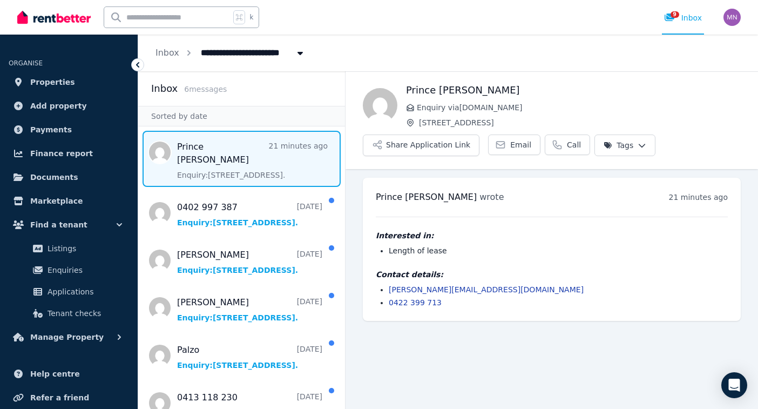 The image size is (758, 409). Describe the element at coordinates (62, 153) in the screenshot. I see `span: Finance report` at that location.